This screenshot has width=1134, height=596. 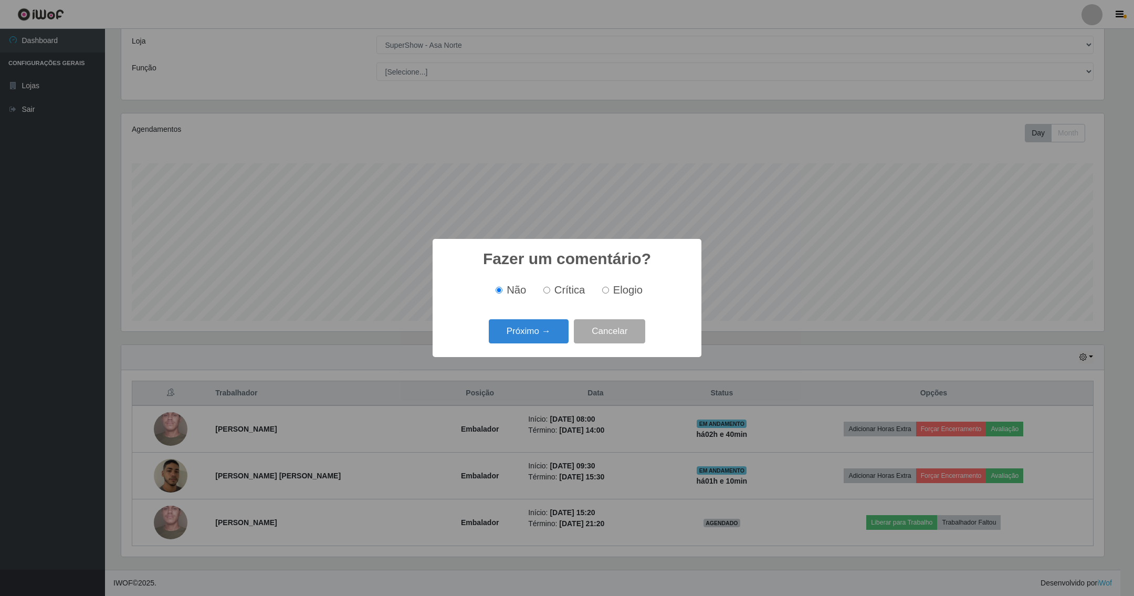 I want to click on span: Elogio, so click(x=628, y=290).